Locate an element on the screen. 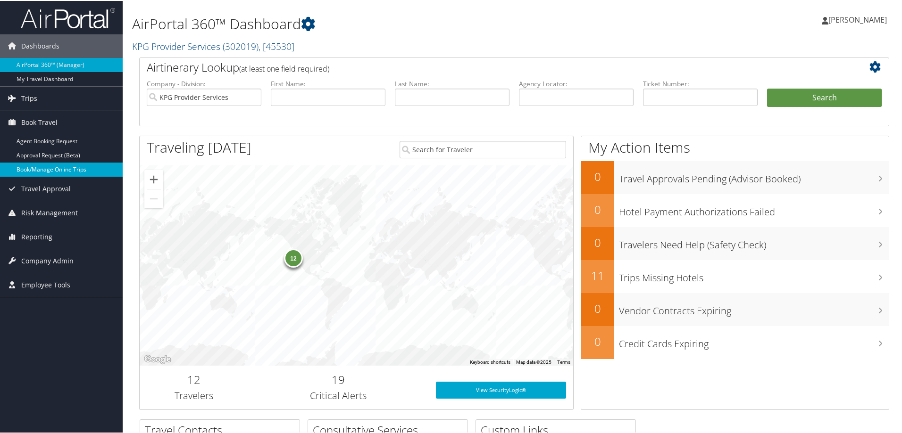 The width and height of the screenshot is (902, 433). h2: 11 is located at coordinates (598, 275).